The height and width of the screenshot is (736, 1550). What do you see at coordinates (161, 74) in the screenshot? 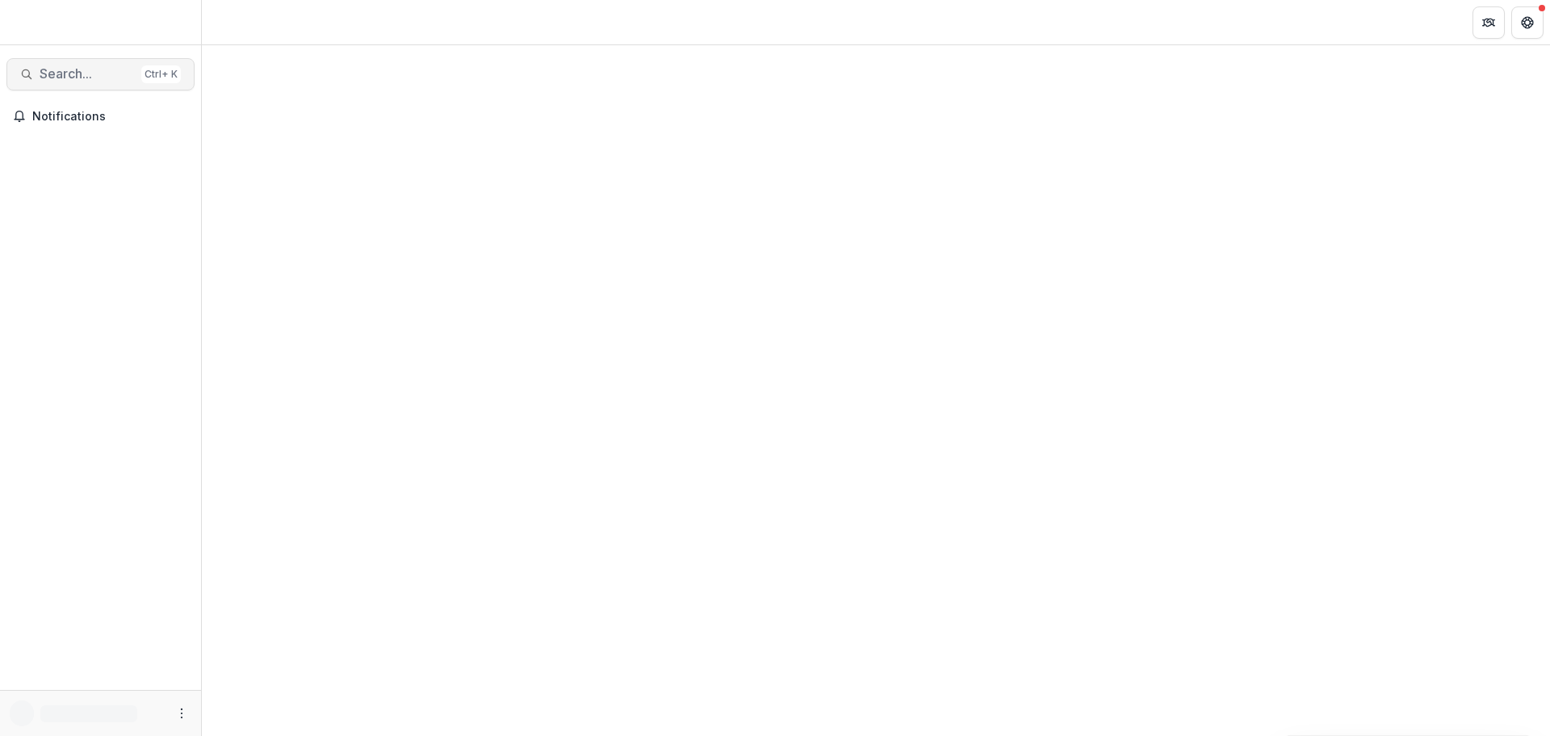
I see `div: Ctrl + K` at bounding box center [161, 74].